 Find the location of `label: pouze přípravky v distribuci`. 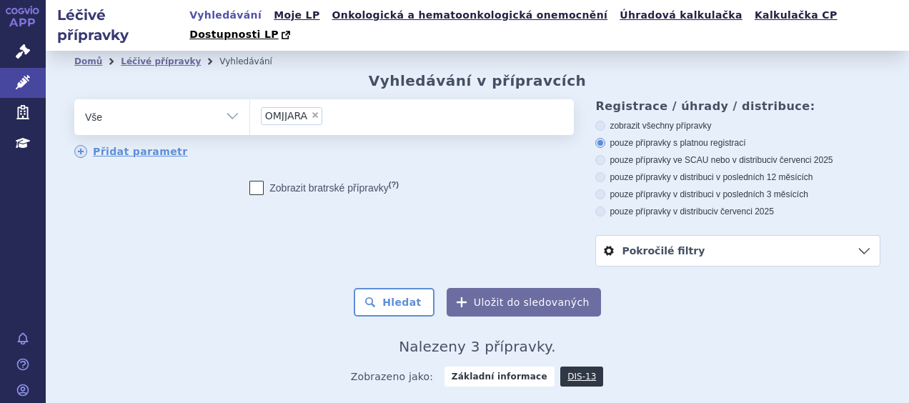

label: pouze přípravky v distribuci is located at coordinates (738, 212).